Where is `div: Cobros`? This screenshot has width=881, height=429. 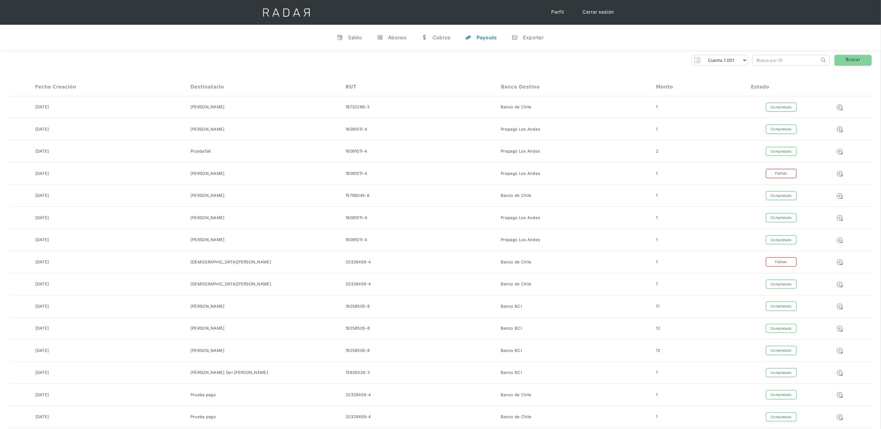 div: Cobros is located at coordinates (441, 37).